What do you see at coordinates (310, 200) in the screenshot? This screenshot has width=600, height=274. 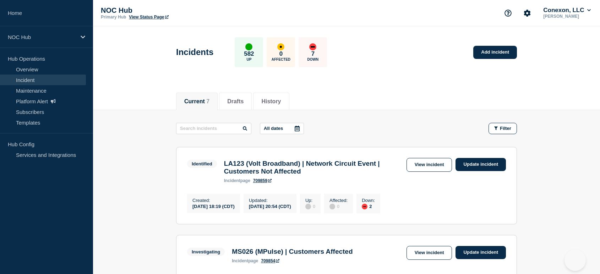 I see `p: Up :` at bounding box center [310, 200].